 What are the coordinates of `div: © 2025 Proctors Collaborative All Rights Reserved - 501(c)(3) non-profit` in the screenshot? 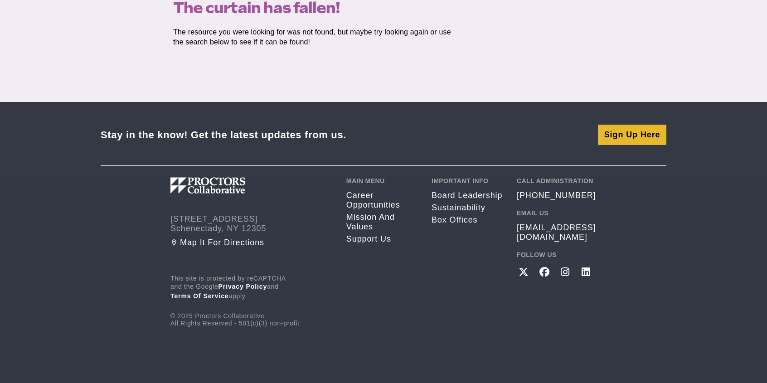 It's located at (252, 301).